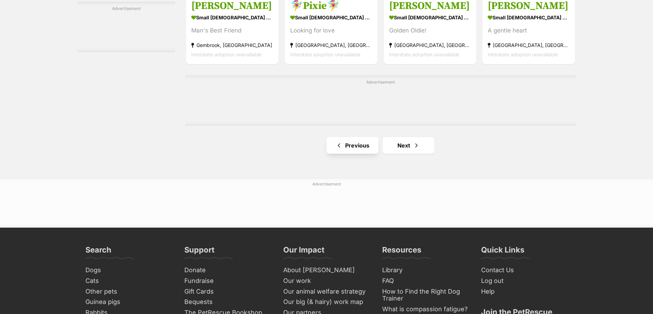  Describe the element at coordinates (232, 30) in the screenshot. I see `div: Man's Best Friend` at that location.